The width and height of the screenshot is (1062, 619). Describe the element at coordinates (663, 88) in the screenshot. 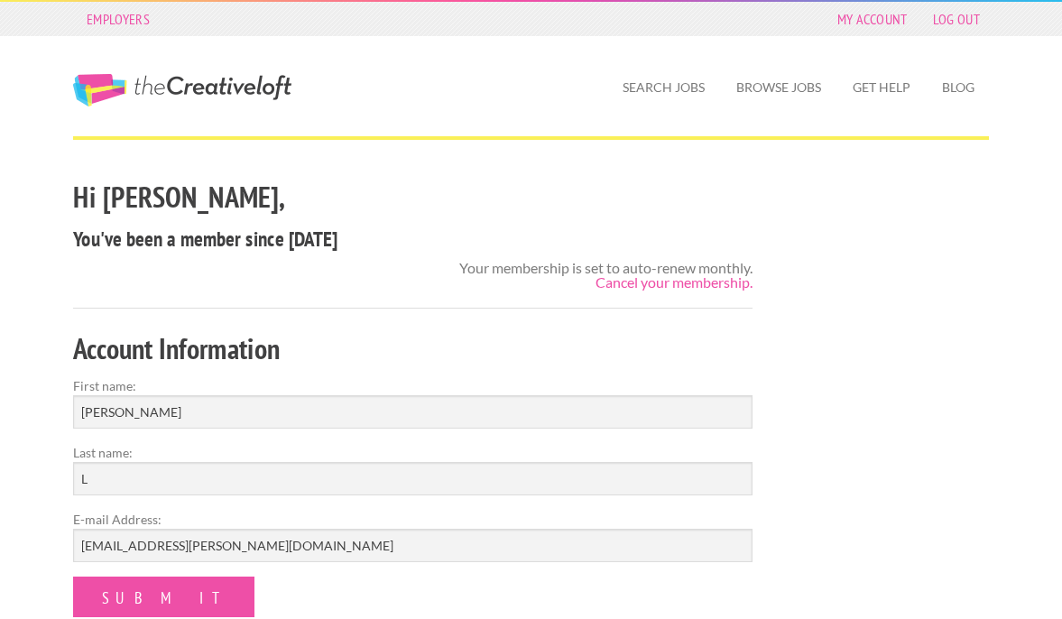

I see `a: Search Jobs` at that location.